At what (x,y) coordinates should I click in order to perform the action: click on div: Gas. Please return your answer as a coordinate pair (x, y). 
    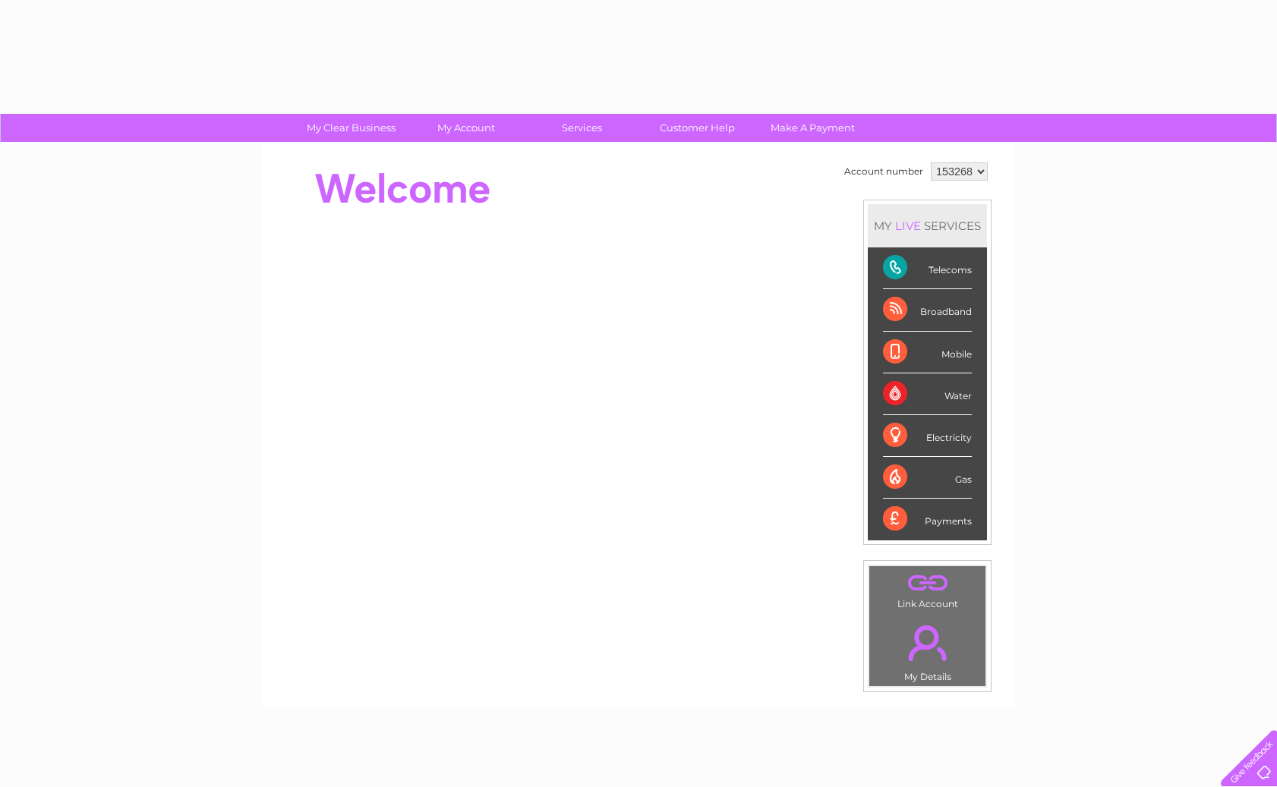
    Looking at the image, I should click on (927, 478).